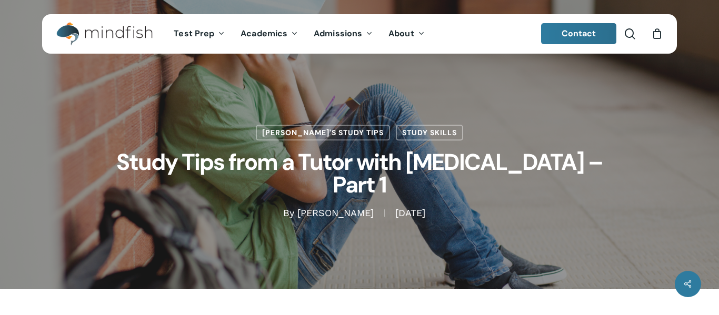 The height and width of the screenshot is (315, 719). Describe the element at coordinates (264, 33) in the screenshot. I see `span: Academics` at that location.